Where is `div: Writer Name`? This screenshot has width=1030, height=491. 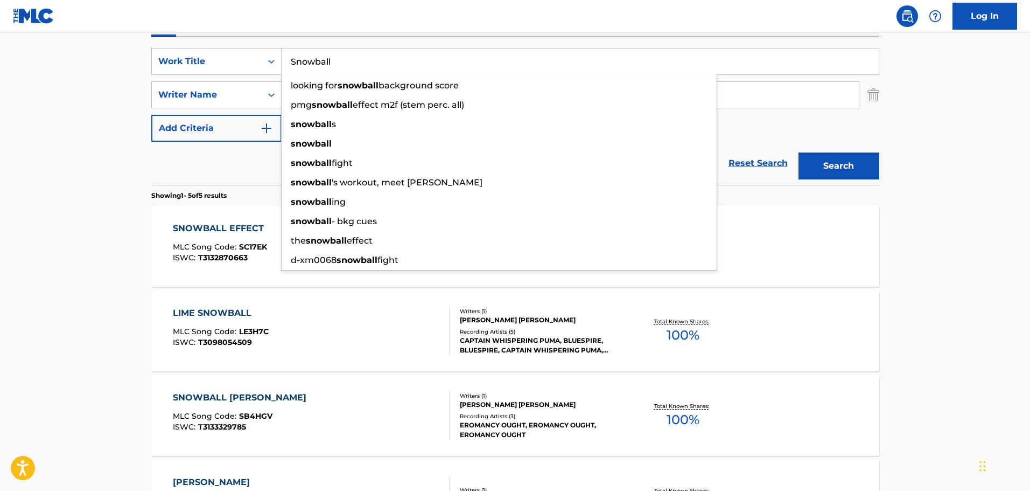 div: Writer Name is located at coordinates (207, 95).